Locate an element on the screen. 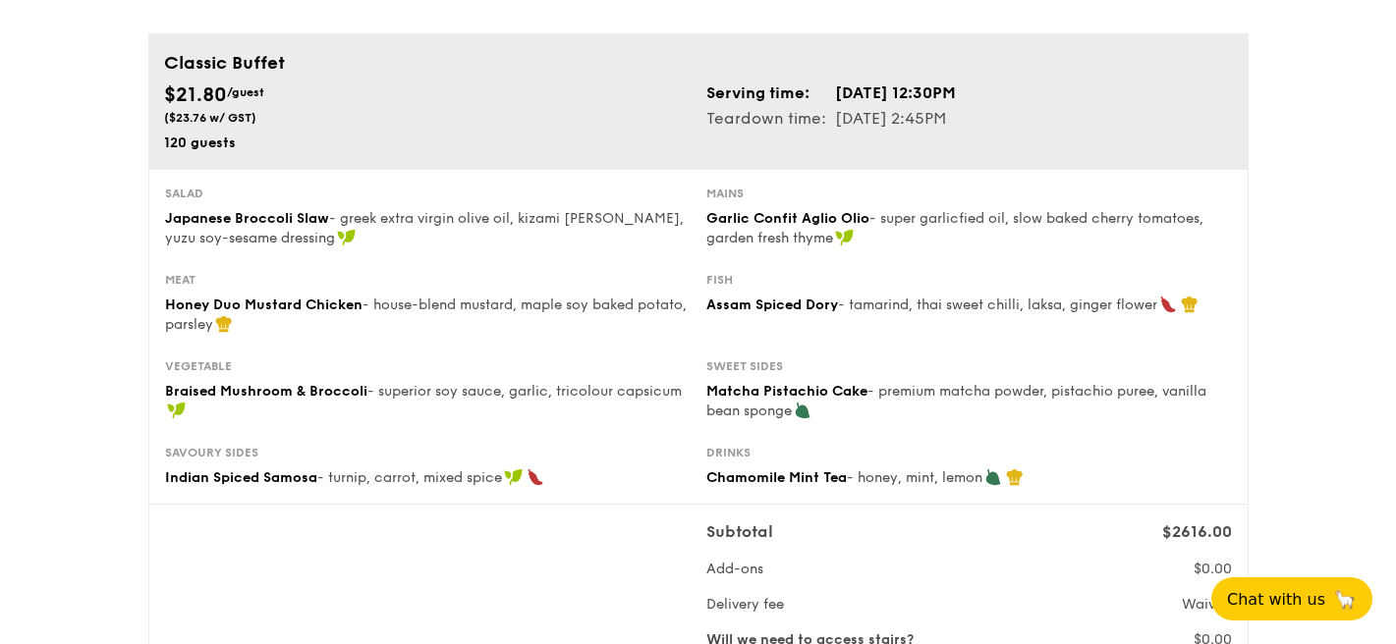 This screenshot has height=644, width=1396. button: Chat with us🦙 is located at coordinates (1292, 599).